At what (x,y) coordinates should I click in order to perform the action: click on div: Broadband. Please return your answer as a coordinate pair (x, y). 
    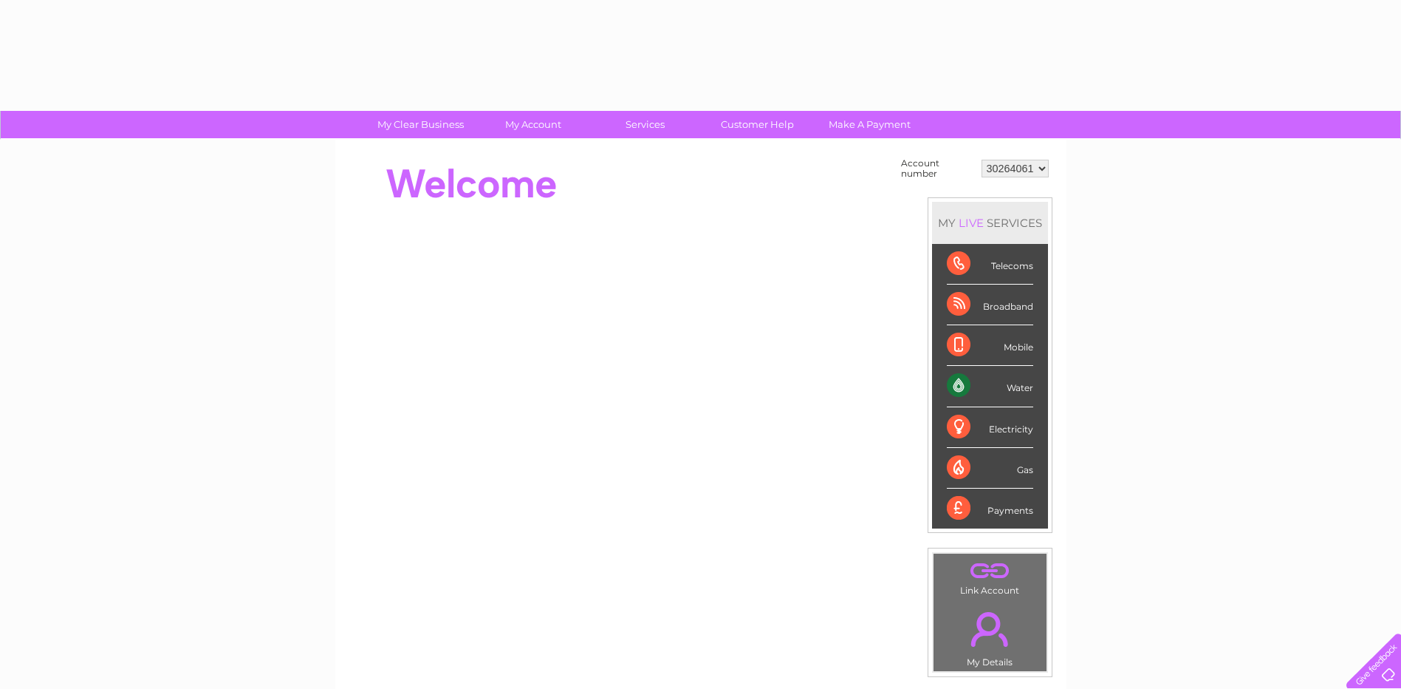
    Looking at the image, I should click on (990, 304).